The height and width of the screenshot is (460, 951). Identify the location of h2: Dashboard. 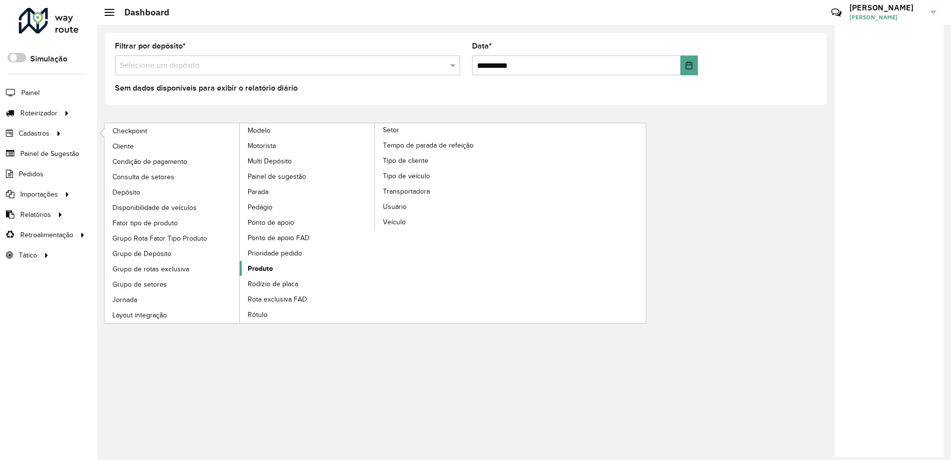
(142, 12).